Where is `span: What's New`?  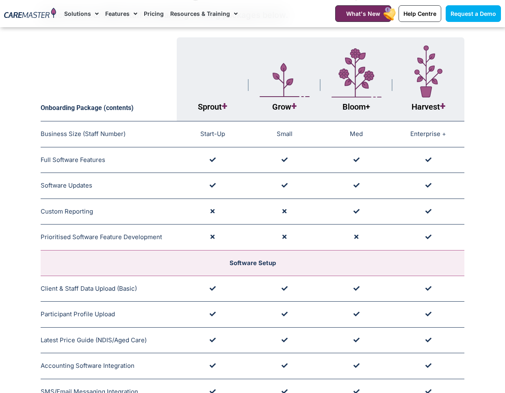 span: What's New is located at coordinates (363, 13).